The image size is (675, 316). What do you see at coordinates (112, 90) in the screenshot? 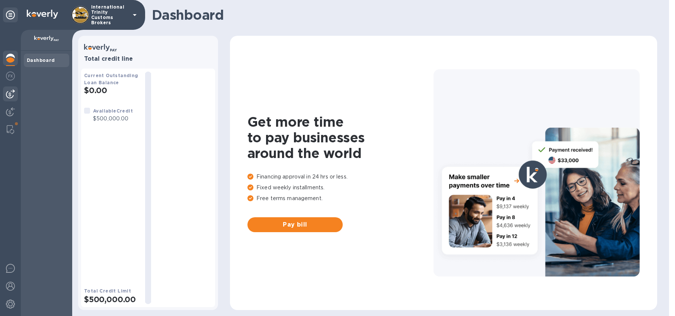
I see `h2: $0.00` at bounding box center [112, 90].